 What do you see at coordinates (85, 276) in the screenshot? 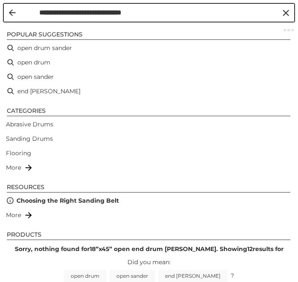
I see `a: open drum` at bounding box center [85, 276].